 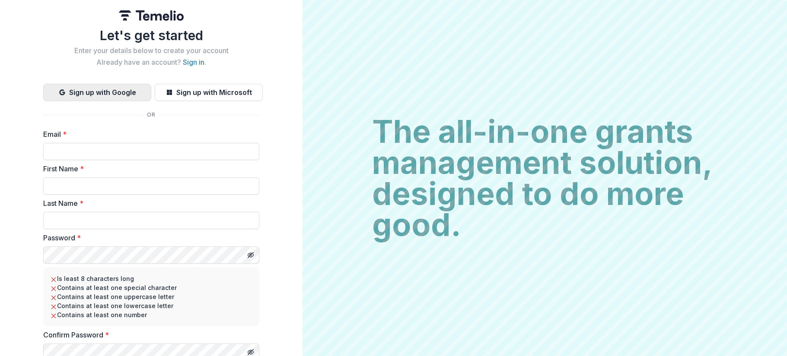 What do you see at coordinates (151, 35) in the screenshot?
I see `h1: Let's get started` at bounding box center [151, 35].